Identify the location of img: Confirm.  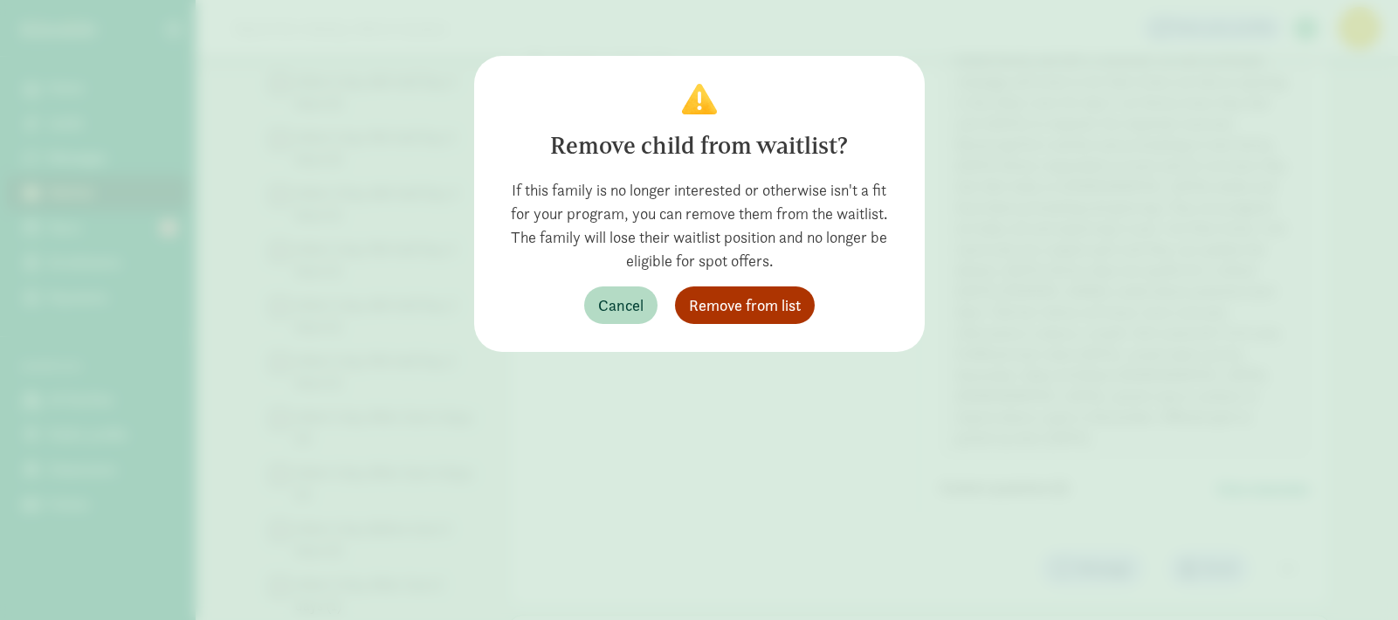
(699, 99).